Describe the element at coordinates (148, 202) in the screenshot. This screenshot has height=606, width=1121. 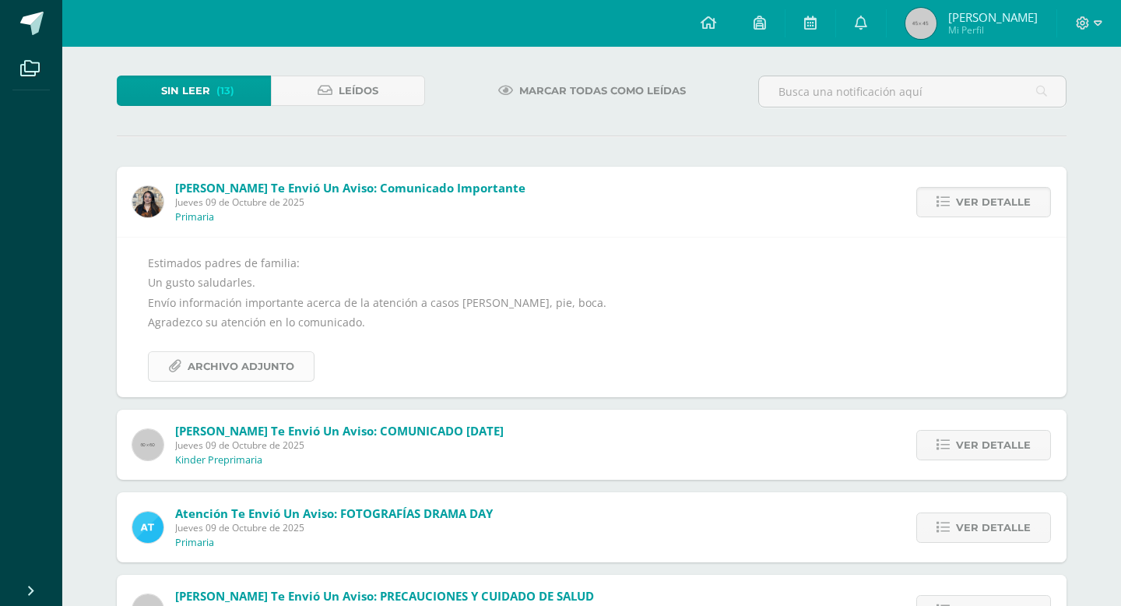
I see `img: b28abd5fc8ba3844de867acb3a65f220.png` at that location.